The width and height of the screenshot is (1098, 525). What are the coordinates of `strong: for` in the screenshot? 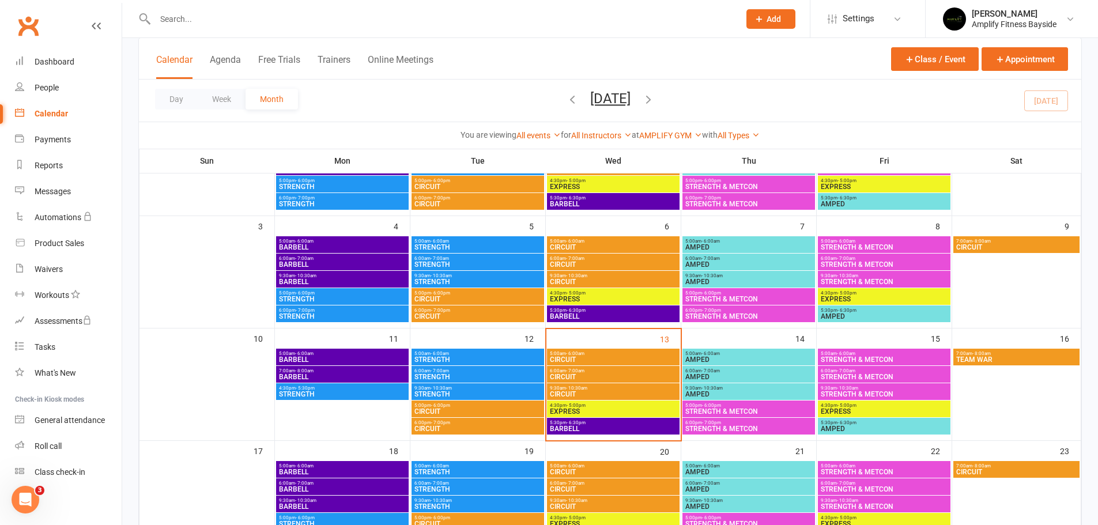 It's located at (566, 135).